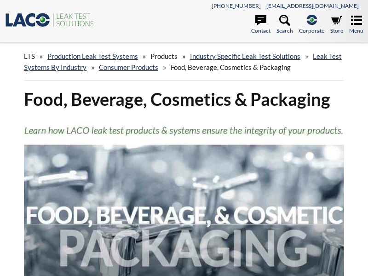 This screenshot has width=368, height=276. Describe the element at coordinates (29, 56) in the screenshot. I see `span: LTS` at that location.